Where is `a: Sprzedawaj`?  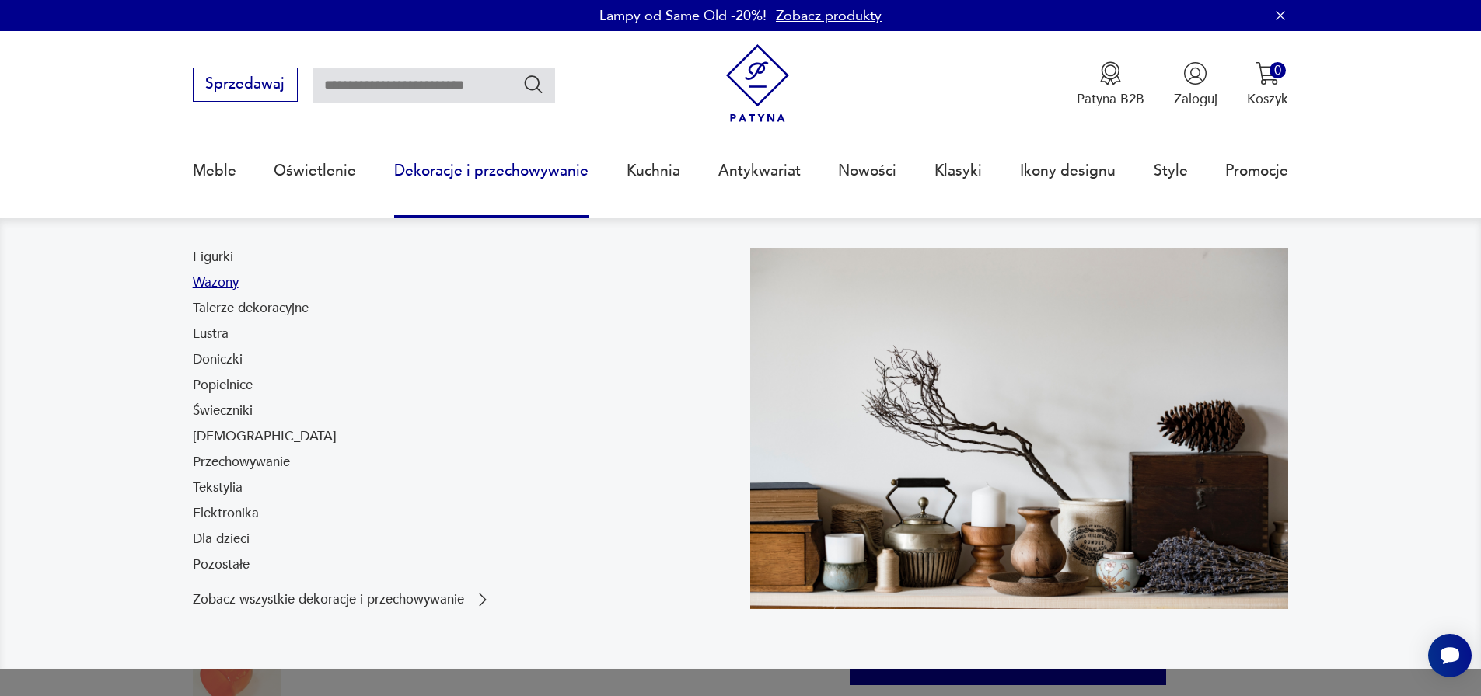 a: Sprzedawaj is located at coordinates (245, 85).